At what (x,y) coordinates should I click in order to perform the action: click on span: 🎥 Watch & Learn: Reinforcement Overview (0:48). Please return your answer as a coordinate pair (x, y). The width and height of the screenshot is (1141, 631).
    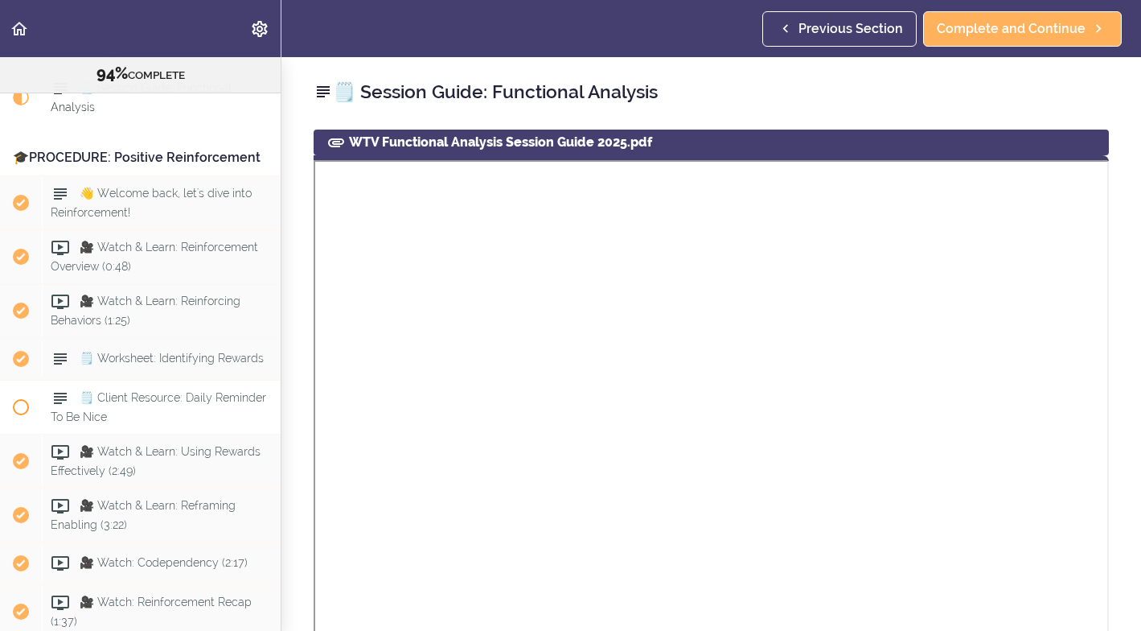
    Looking at the image, I should click on (154, 256).